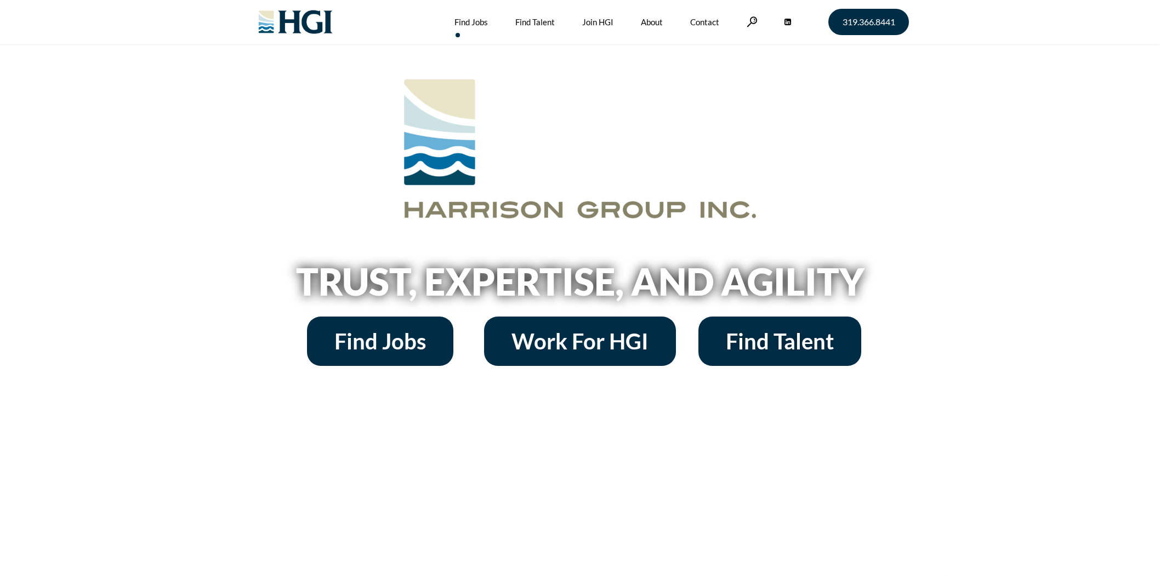 The width and height of the screenshot is (1160, 576). Describe the element at coordinates (779, 341) in the screenshot. I see `a: Find Talent` at that location.